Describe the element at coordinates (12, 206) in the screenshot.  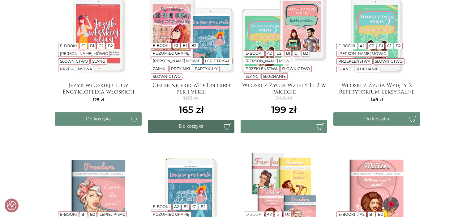
I see `button: Preferencje co do zgód` at that location.